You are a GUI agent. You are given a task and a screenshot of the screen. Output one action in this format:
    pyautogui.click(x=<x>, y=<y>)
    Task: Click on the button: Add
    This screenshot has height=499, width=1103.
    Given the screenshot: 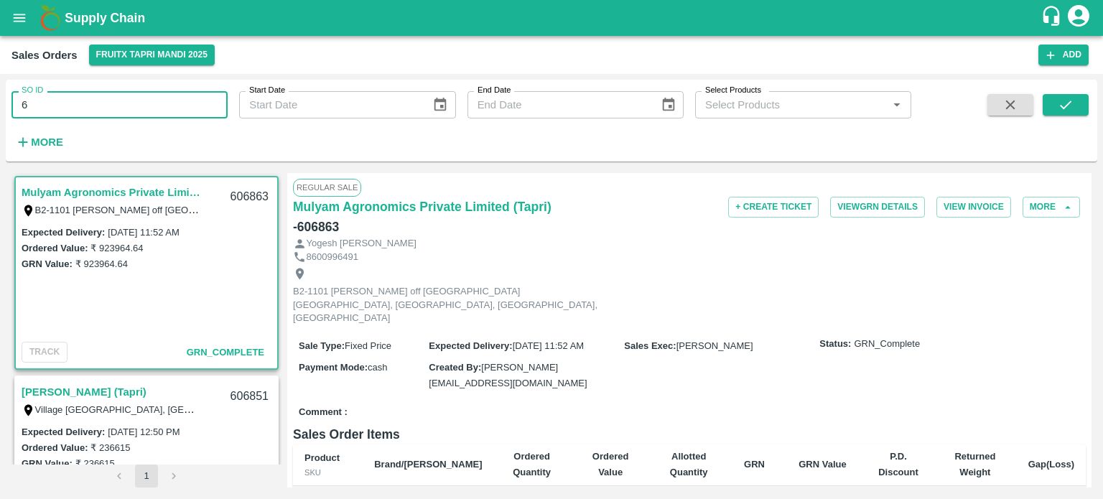 What is the action you would take?
    pyautogui.click(x=1064, y=55)
    